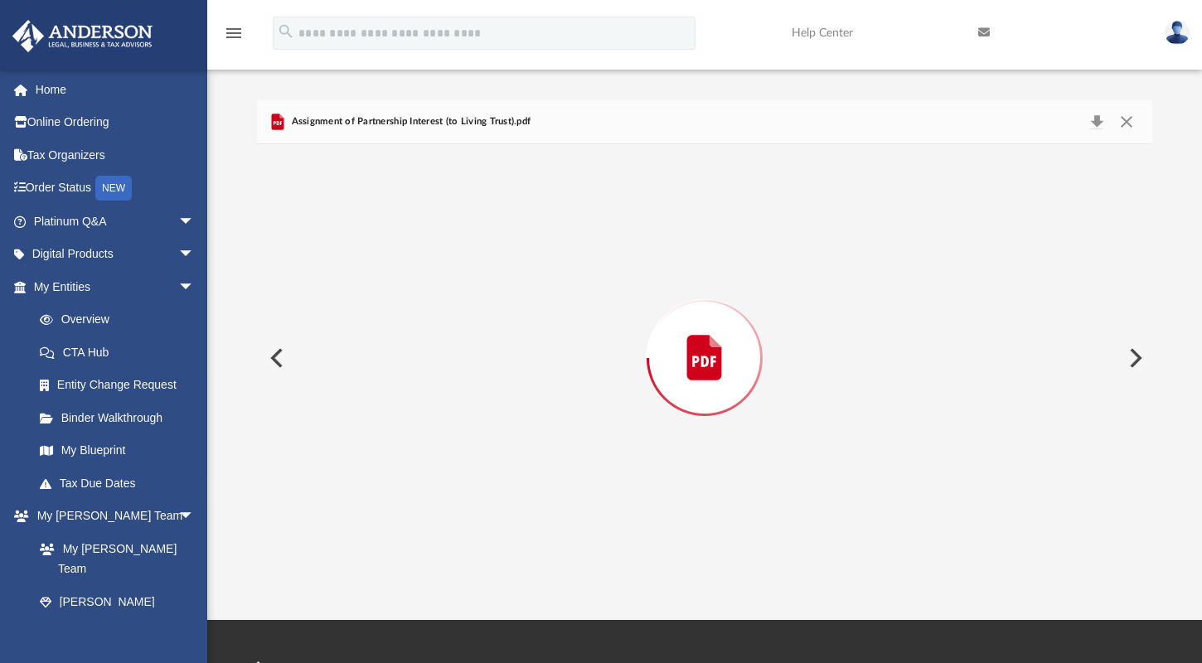 Image resolution: width=1202 pixels, height=663 pixels. What do you see at coordinates (121, 386) in the screenshot?
I see `a: Entity Change Request` at bounding box center [121, 386].